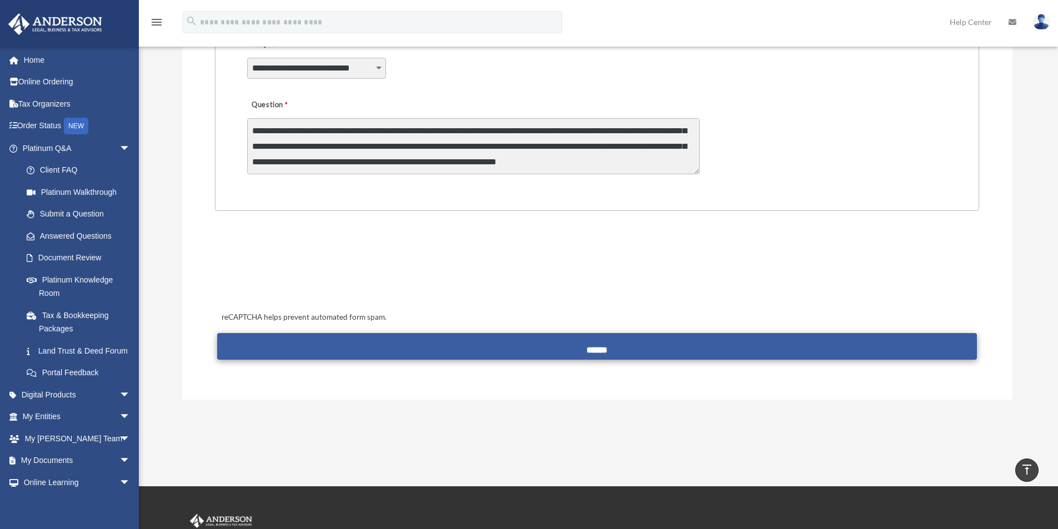 This screenshot has height=529, width=1058. Describe the element at coordinates (81, 373) in the screenshot. I see `a: Portal Feedback` at that location.